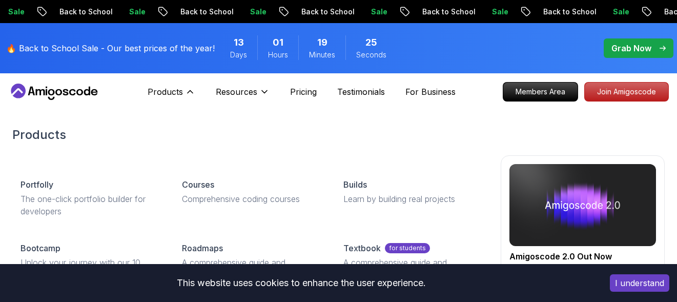  Describe the element at coordinates (250, 192) in the screenshot. I see `a: CoursesComprehensive coding courses` at that location.